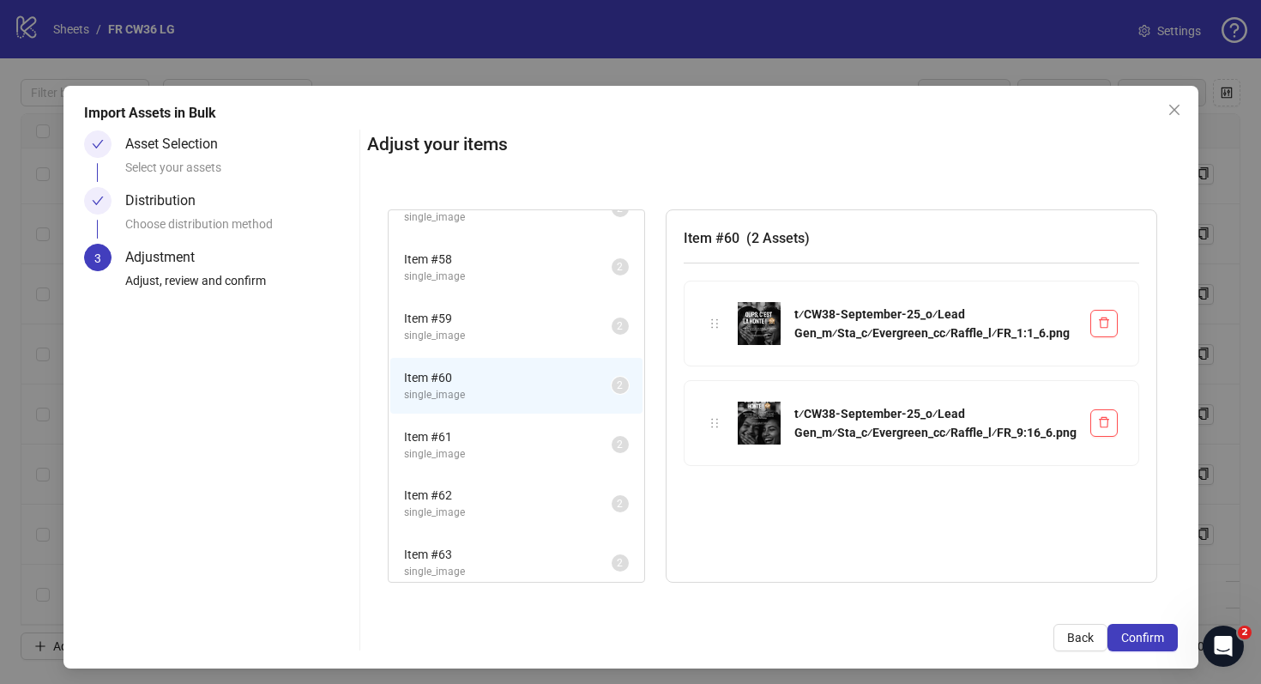 The image size is (1261, 684). What do you see at coordinates (1080, 638) in the screenshot?
I see `button: Back` at bounding box center [1080, 638].